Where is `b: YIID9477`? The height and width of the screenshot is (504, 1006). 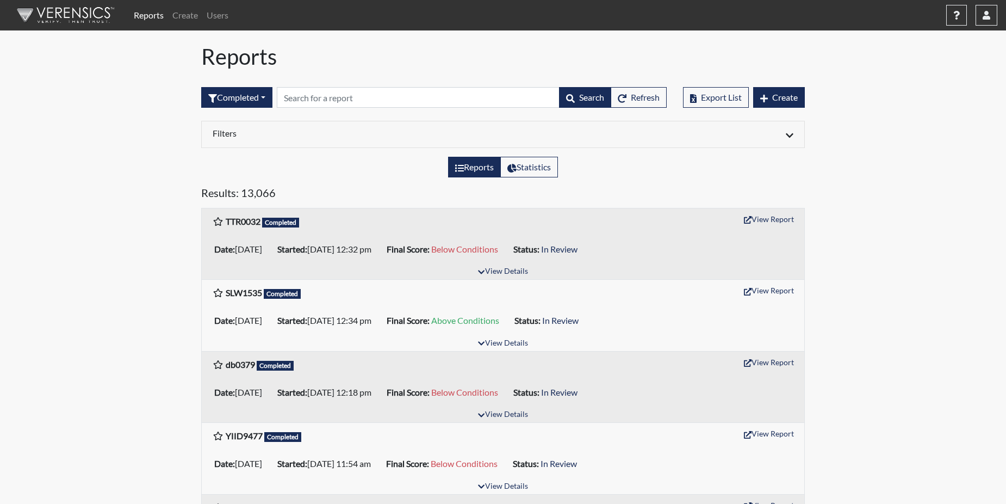
b: YIID9477 is located at coordinates (244, 435).